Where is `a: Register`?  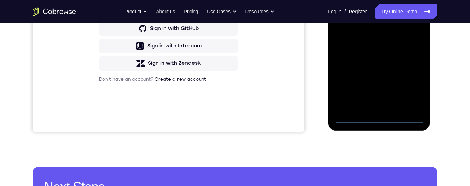 a: Register is located at coordinates (358, 12).